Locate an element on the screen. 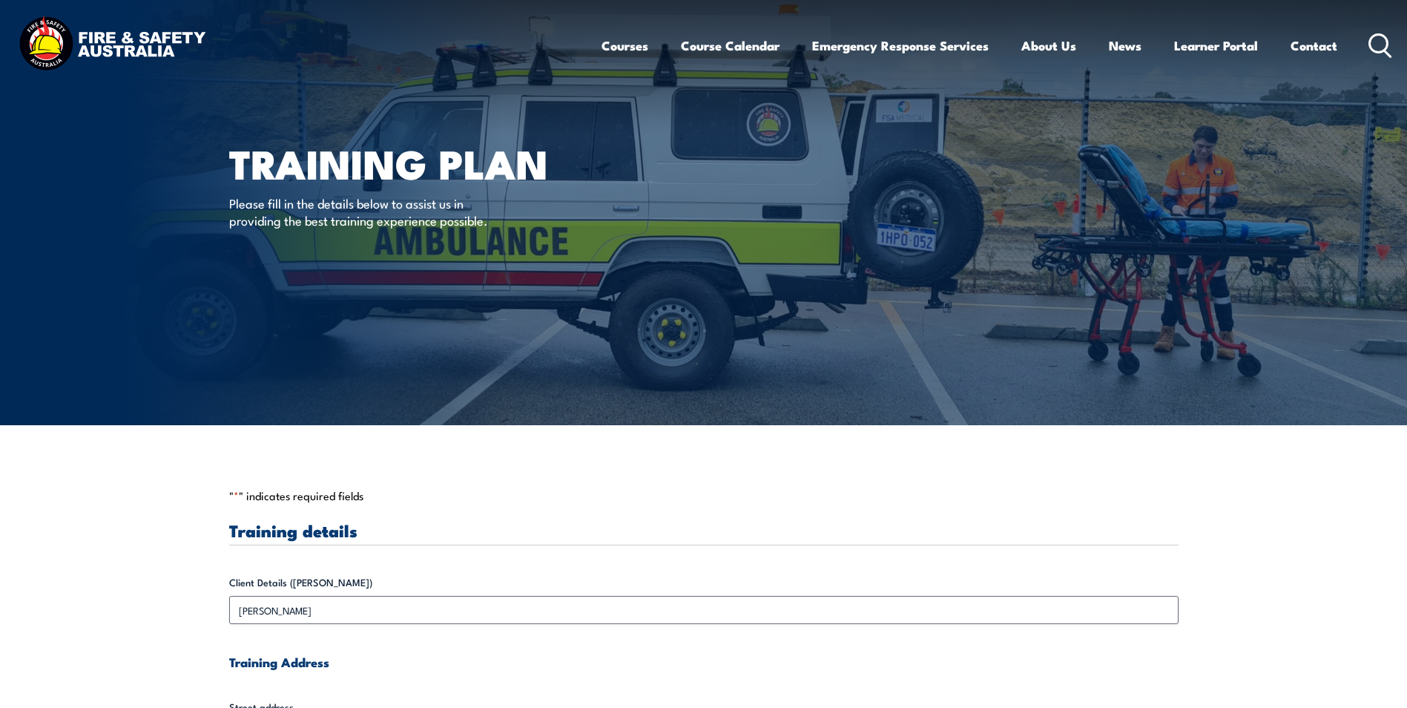 This screenshot has height=708, width=1407. a: News is located at coordinates (1126, 45).